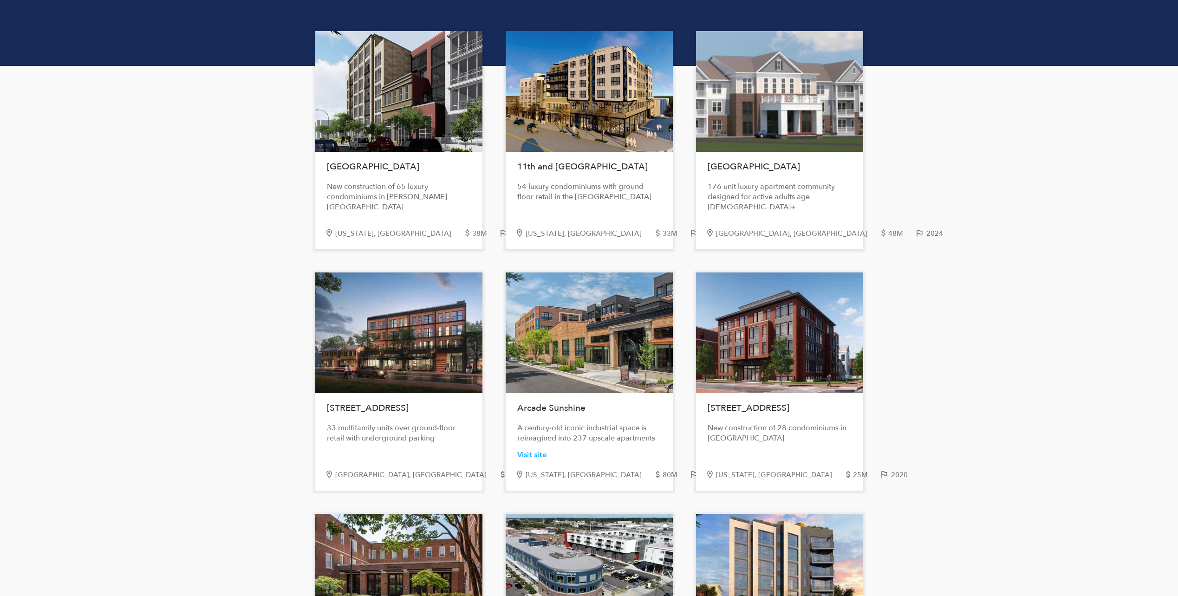 The height and width of the screenshot is (596, 1178). Describe the element at coordinates (940, 234) in the screenshot. I see `div: 2024` at that location.